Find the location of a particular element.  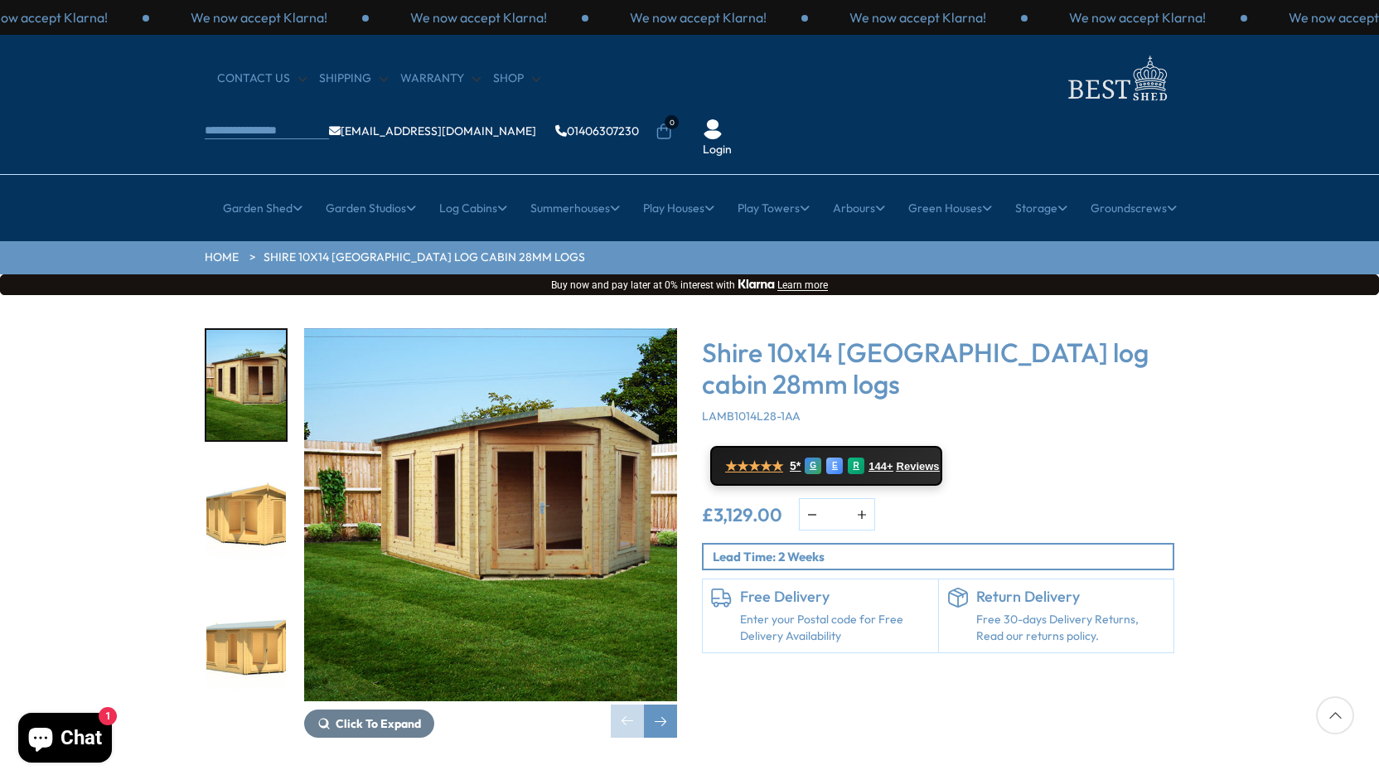

span: LAMB1014L28-1AA is located at coordinates (751, 416).